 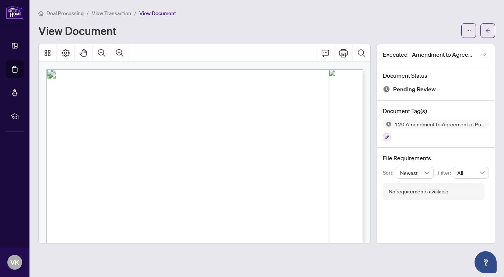 What do you see at coordinates (386, 89) in the screenshot?
I see `img: Document Status` at bounding box center [386, 89].